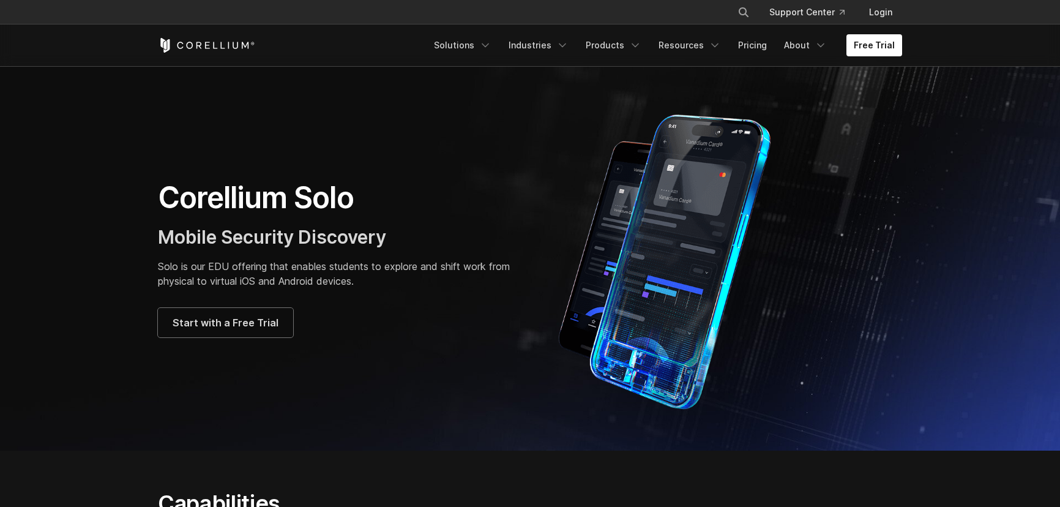  What do you see at coordinates (674, 258) in the screenshot?
I see `img: Corellium Solo for mobile app security solutions` at bounding box center [674, 258].